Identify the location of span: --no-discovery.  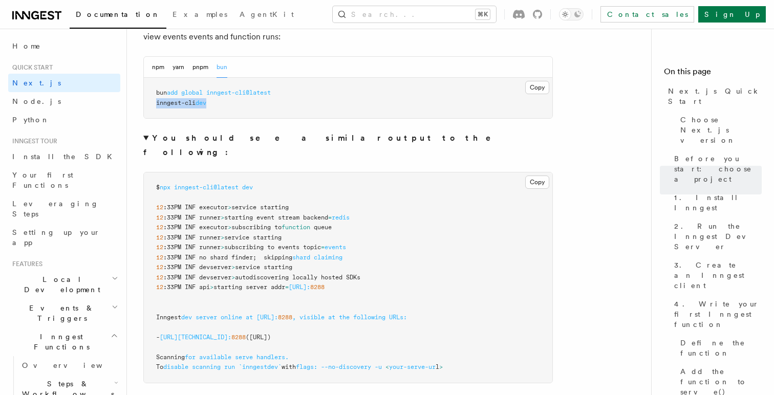
(346, 367).